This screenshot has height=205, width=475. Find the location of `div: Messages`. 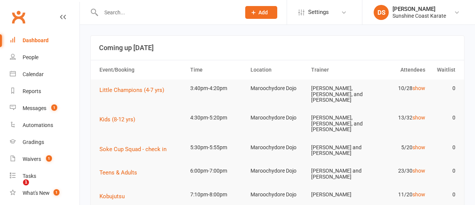

div: Messages is located at coordinates (34, 108).